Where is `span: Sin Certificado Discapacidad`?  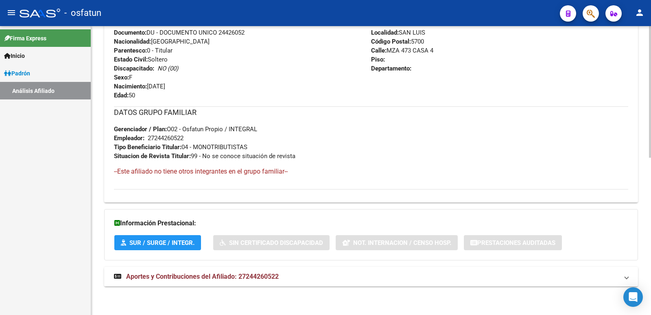
span: Sin Certificado Discapacidad is located at coordinates (276, 243).